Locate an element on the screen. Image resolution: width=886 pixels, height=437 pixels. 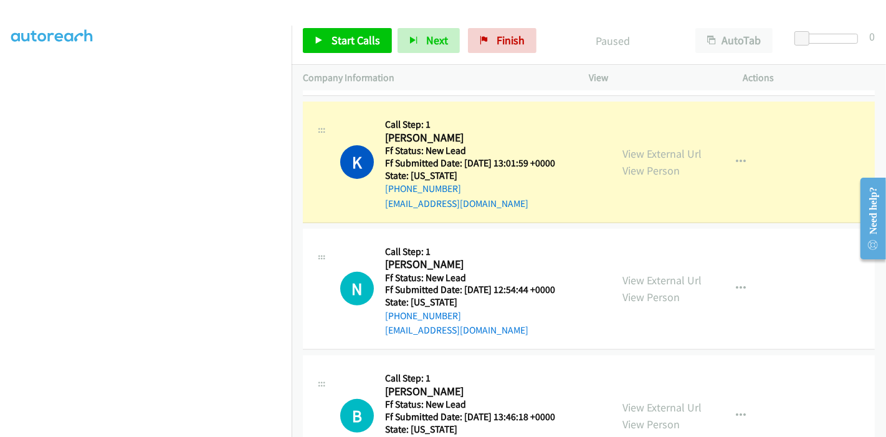
div: 0 is located at coordinates (871, 36).